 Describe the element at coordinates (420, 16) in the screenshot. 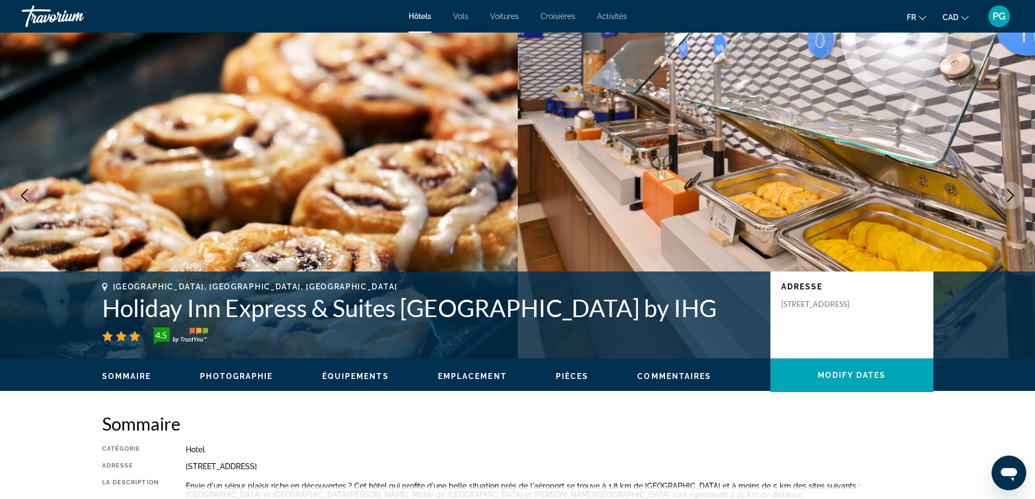

I see `a: Hôtels` at that location.